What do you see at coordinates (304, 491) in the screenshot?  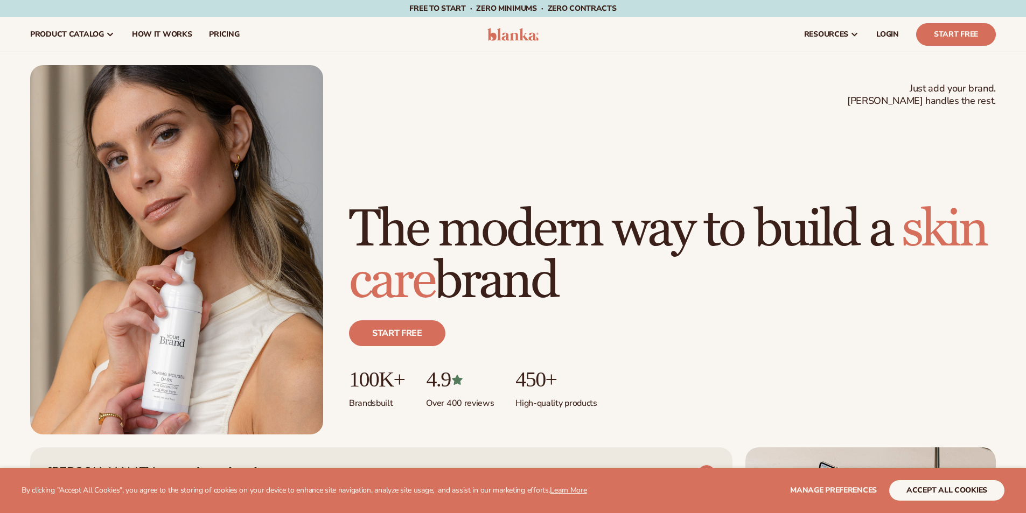 I see `p: By clicking "Accept All Cookies", you agree to the storing of cookies on your device to enhance s...` at bounding box center [304, 491].